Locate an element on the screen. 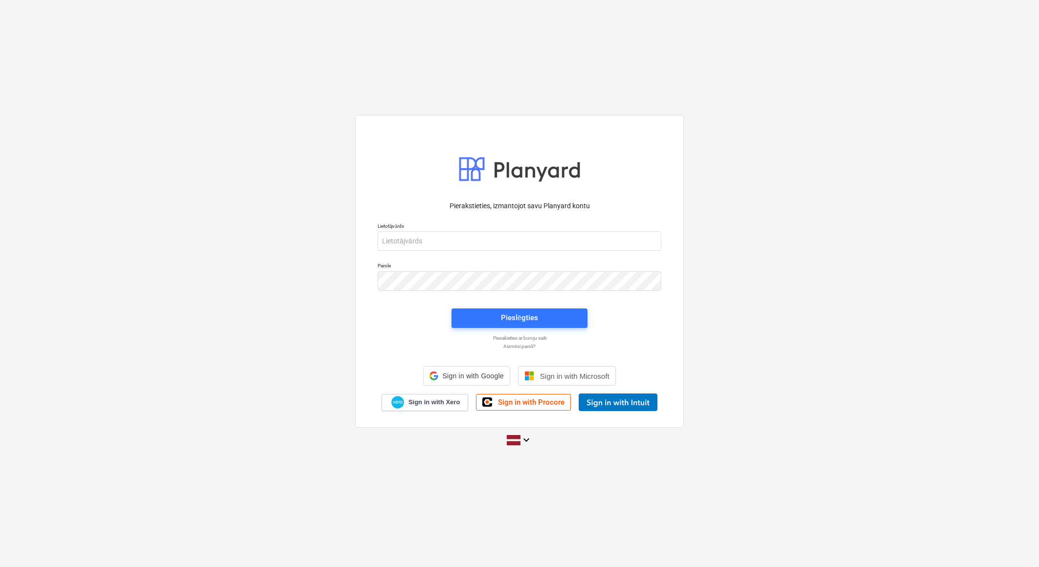 The image size is (1039, 567). p: Lietotājvārds is located at coordinates (519, 227).